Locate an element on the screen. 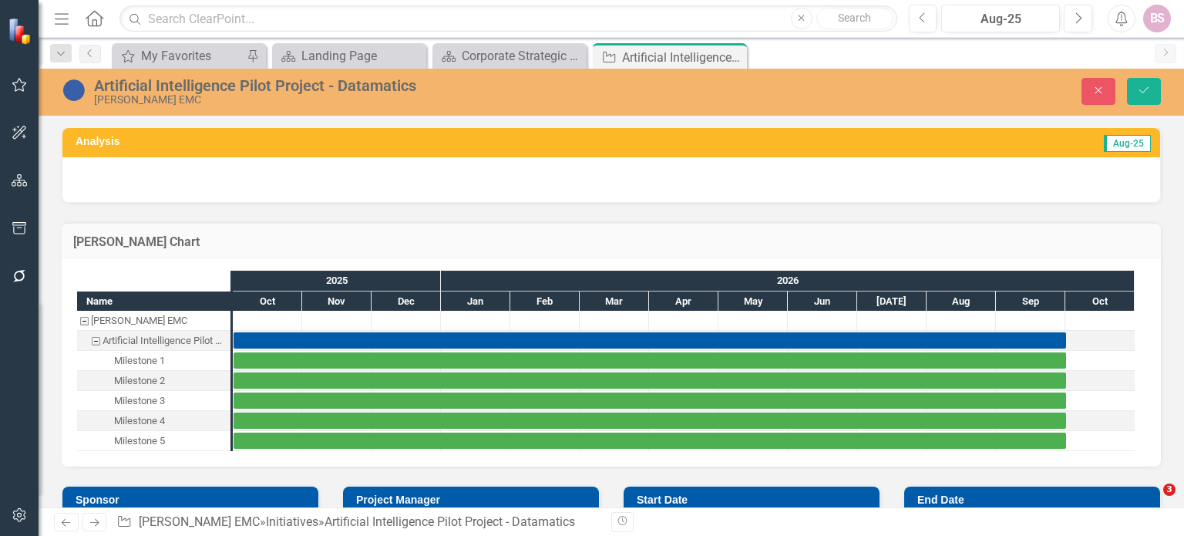 This screenshot has height=536, width=1184. div: Corporate Strategic Plan Through 2026 is located at coordinates (522, 55).